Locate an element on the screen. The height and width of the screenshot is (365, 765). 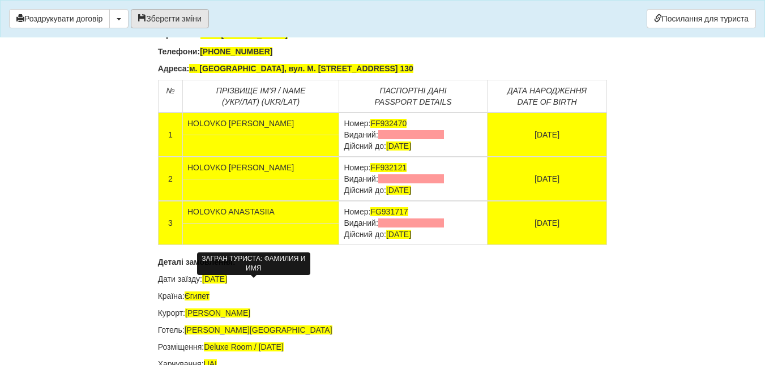
a: Посилання для туриста is located at coordinates (701, 19).